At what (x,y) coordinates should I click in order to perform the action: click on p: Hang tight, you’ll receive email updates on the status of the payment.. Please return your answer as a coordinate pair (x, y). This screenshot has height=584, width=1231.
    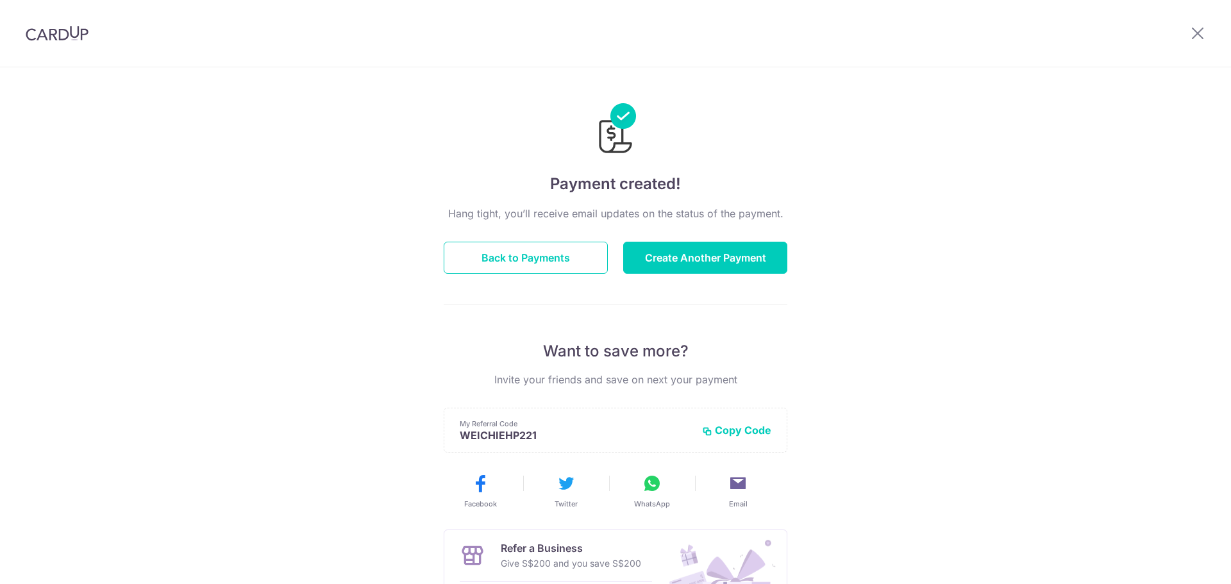
    Looking at the image, I should click on (616, 214).